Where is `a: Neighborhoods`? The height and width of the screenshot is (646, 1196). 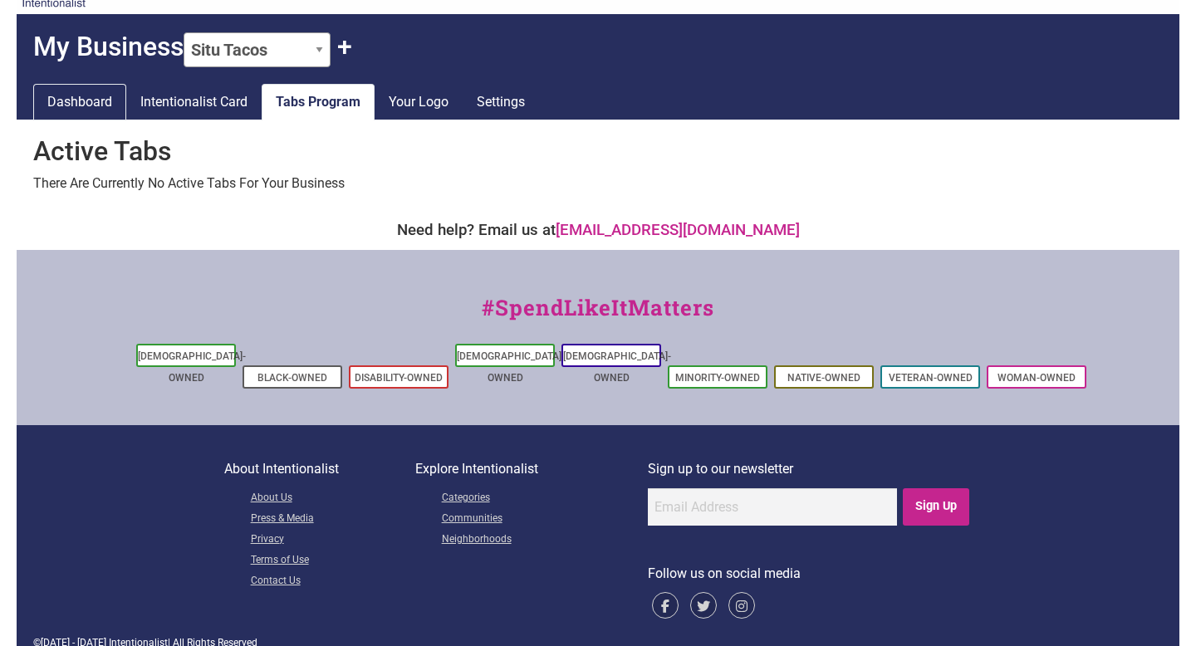 a: Neighborhoods is located at coordinates (545, 540).